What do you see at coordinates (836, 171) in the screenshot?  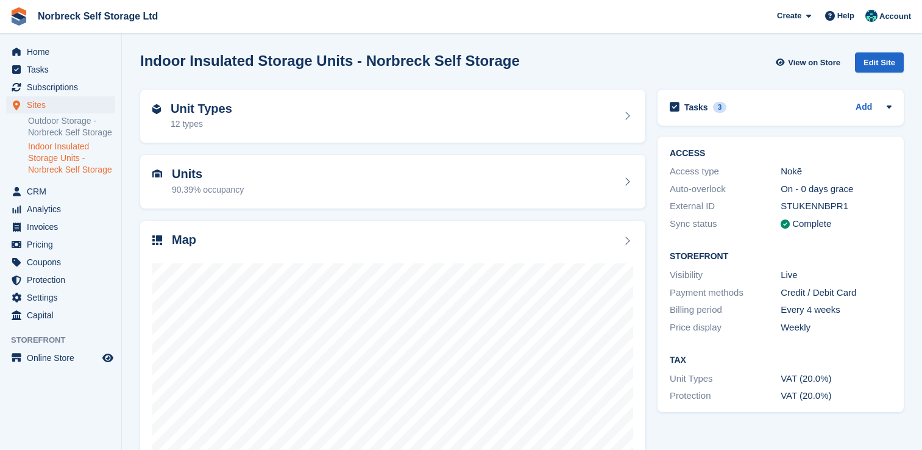 I see `div: Nokē` at bounding box center [836, 171].